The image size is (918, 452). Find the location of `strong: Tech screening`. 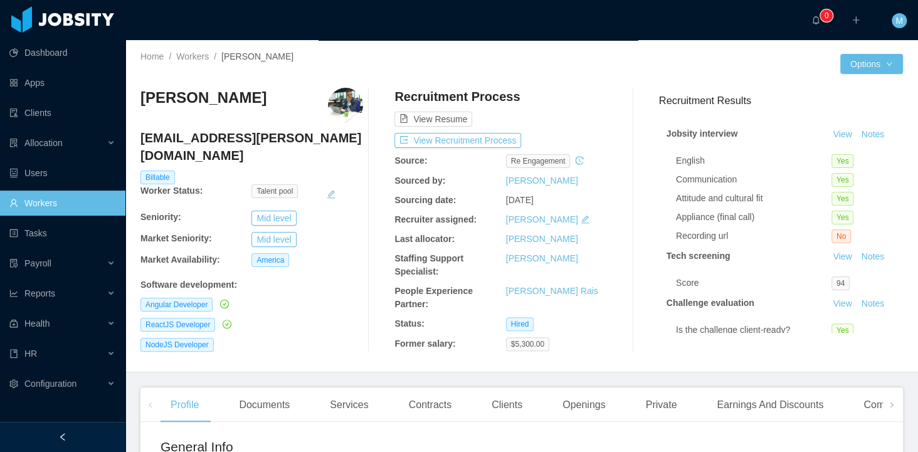

strong: Tech screening is located at coordinates (699, 256).